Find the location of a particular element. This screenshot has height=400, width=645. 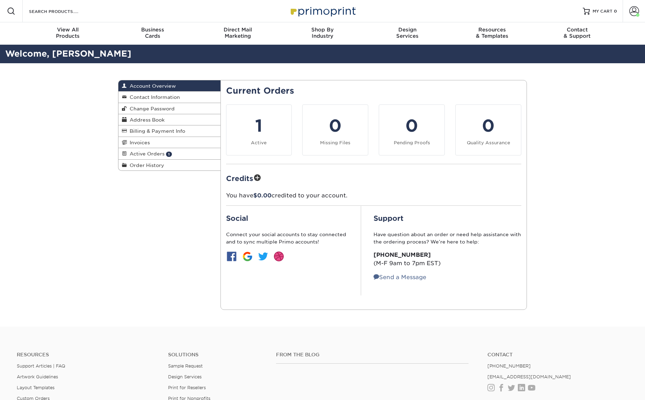

small: Quality Assurance is located at coordinates (488, 143).